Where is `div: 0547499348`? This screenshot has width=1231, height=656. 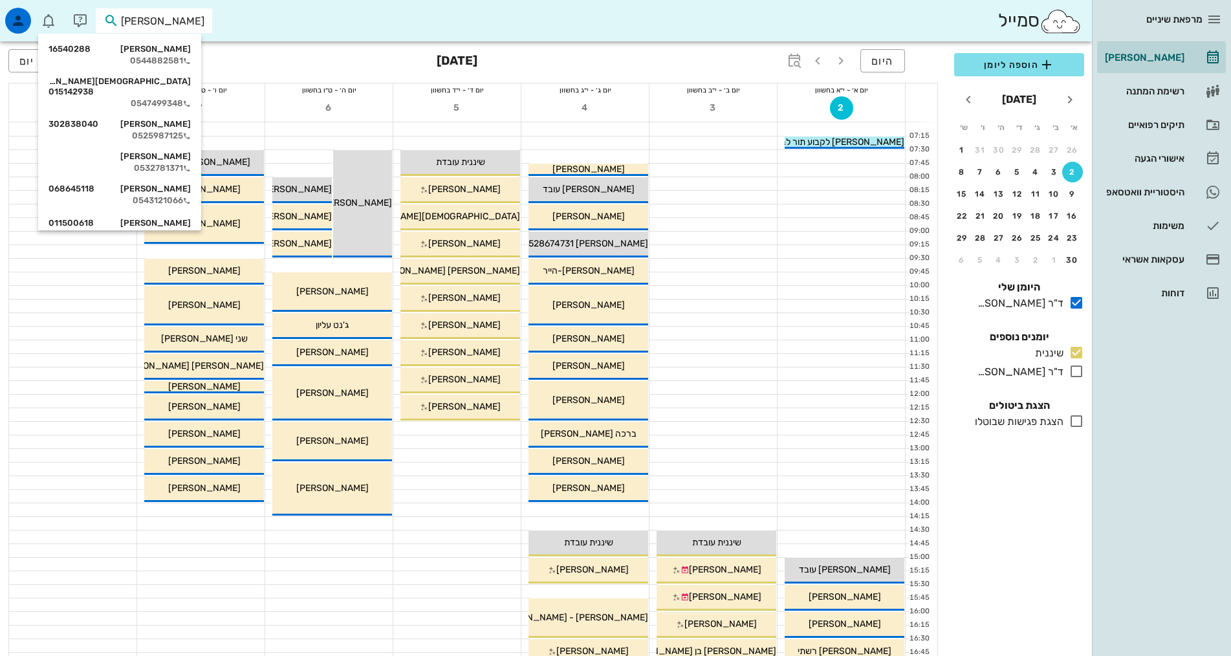 div: 0547499348 is located at coordinates (120, 104).